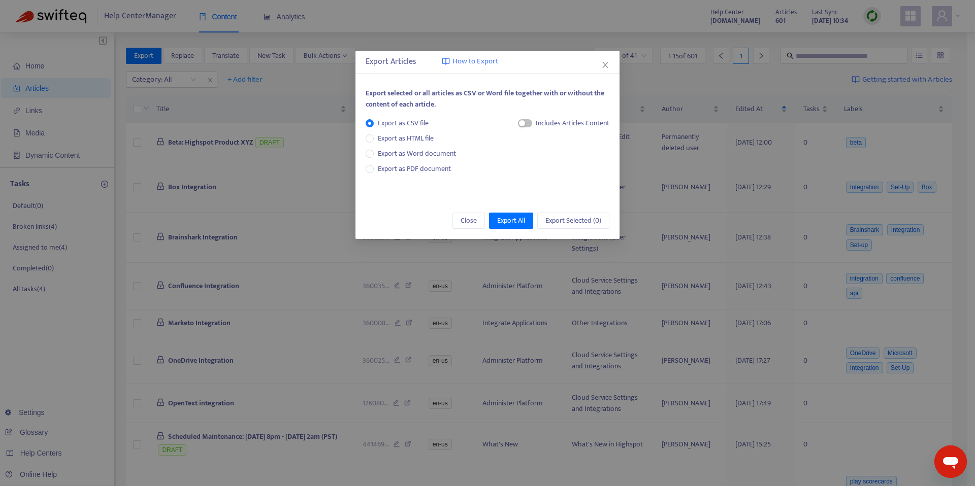 The width and height of the screenshot is (975, 486). I want to click on span: How to Export, so click(475, 61).